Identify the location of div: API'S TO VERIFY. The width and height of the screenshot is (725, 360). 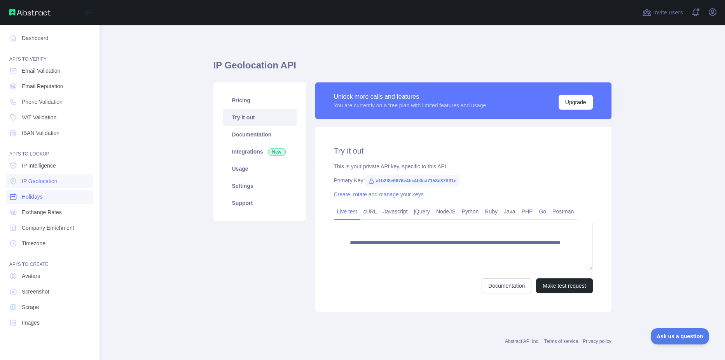
(50, 54).